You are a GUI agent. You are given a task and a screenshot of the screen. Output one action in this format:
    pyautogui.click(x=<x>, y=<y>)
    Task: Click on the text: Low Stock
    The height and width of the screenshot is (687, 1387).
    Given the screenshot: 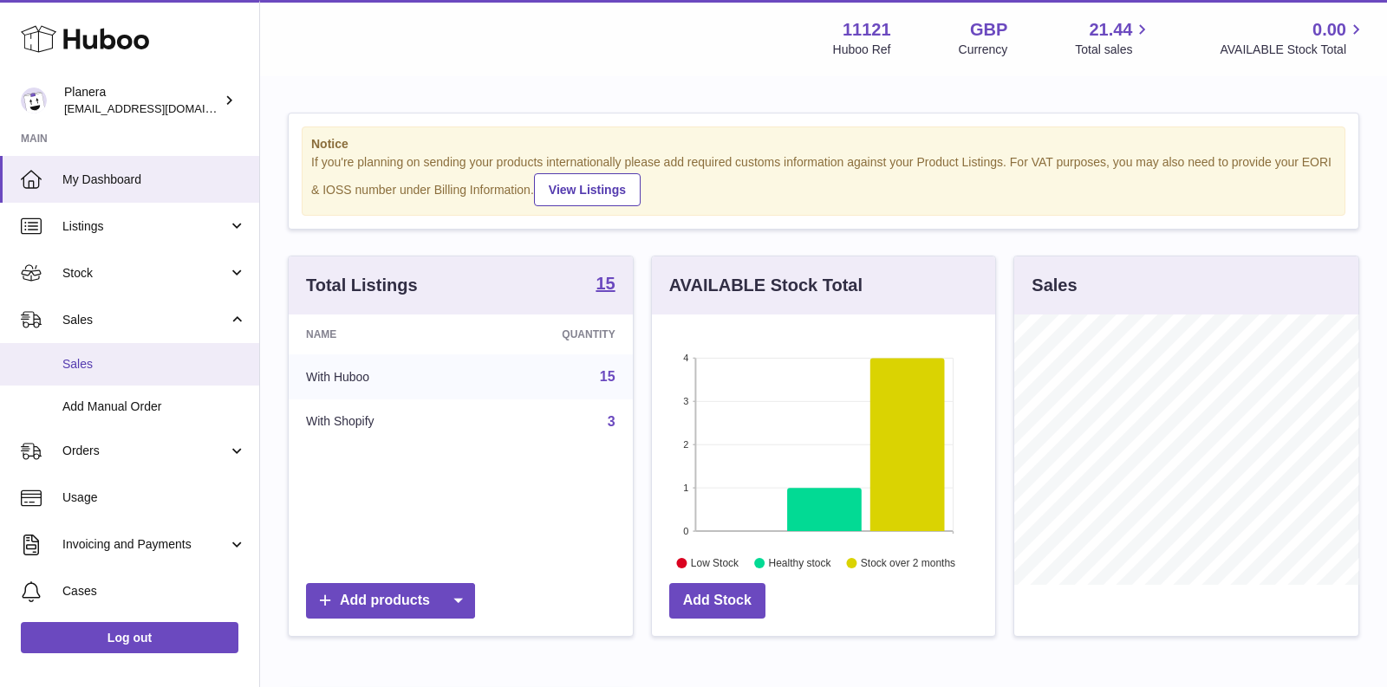 What is the action you would take?
    pyautogui.click(x=715, y=563)
    